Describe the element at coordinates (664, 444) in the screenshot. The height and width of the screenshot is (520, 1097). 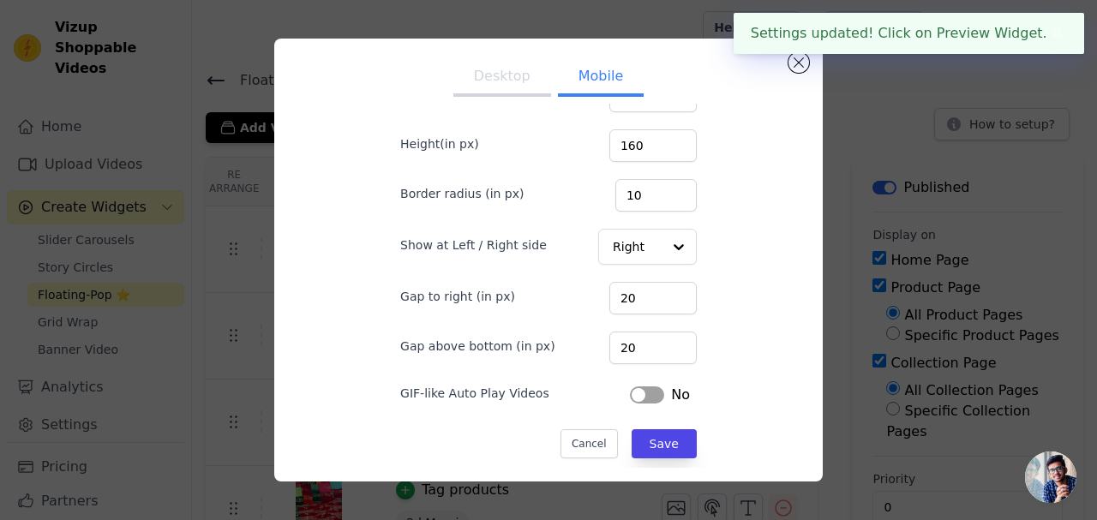
I see `button: Save` at that location.